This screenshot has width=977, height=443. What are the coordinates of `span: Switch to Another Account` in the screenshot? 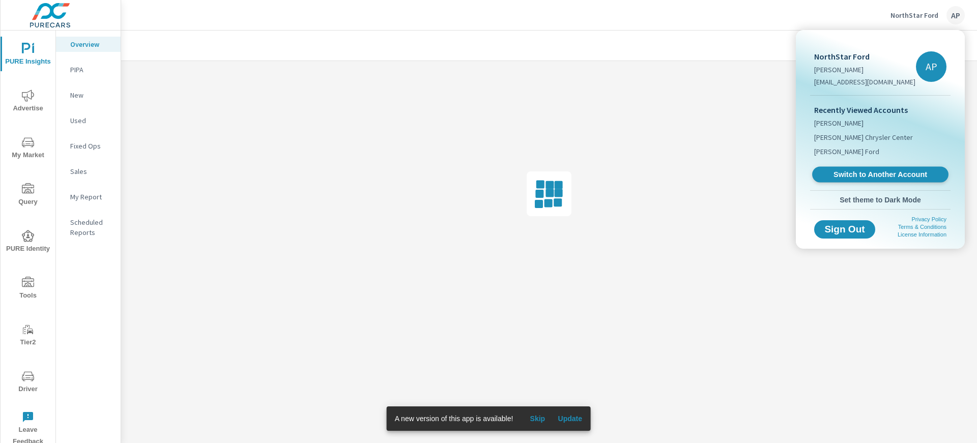 It's located at (880, 175).